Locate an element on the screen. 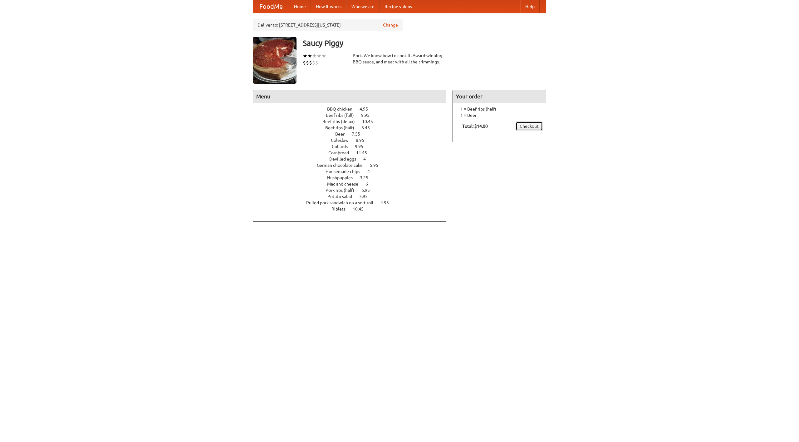  a: Mac and cheese 6 is located at coordinates (353, 184).